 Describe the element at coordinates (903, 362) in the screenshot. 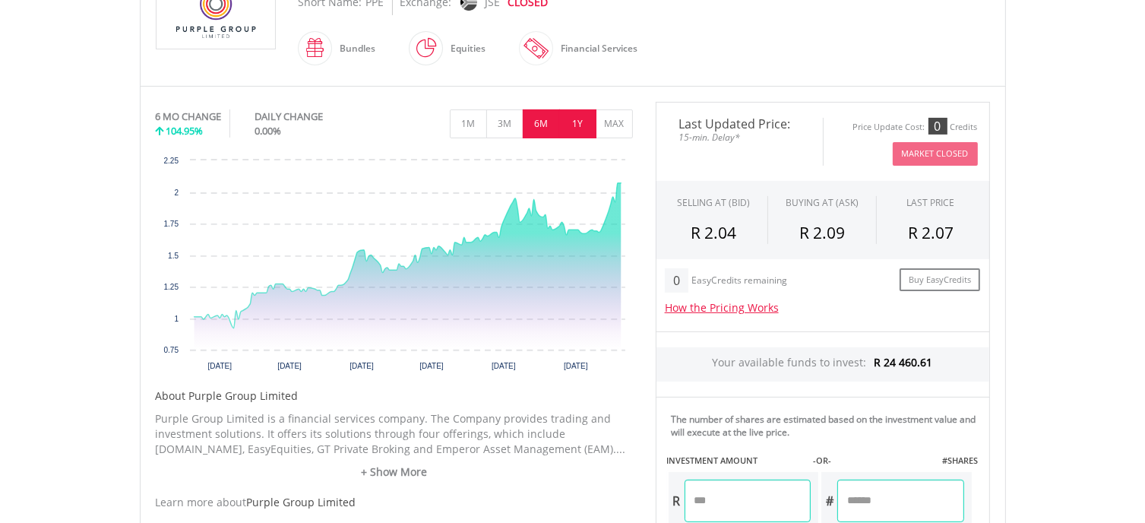

I see `span: R 24 460.61` at that location.